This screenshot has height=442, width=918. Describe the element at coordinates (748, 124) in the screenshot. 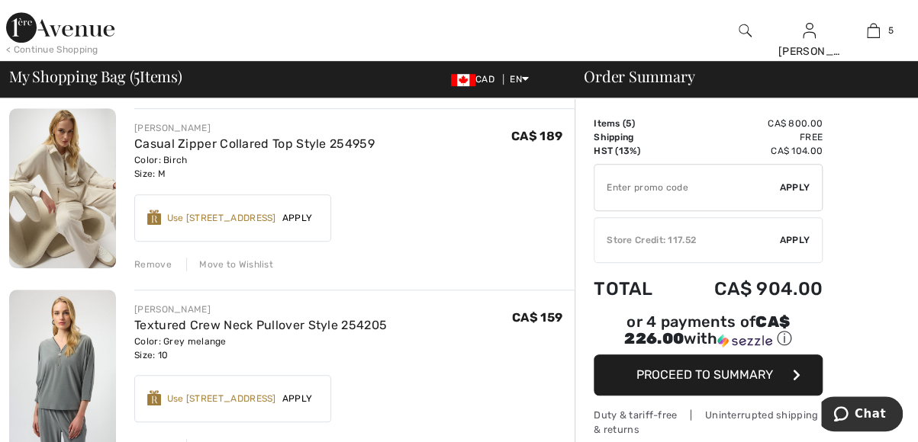

I see `td: CA$ 800.00` at that location.